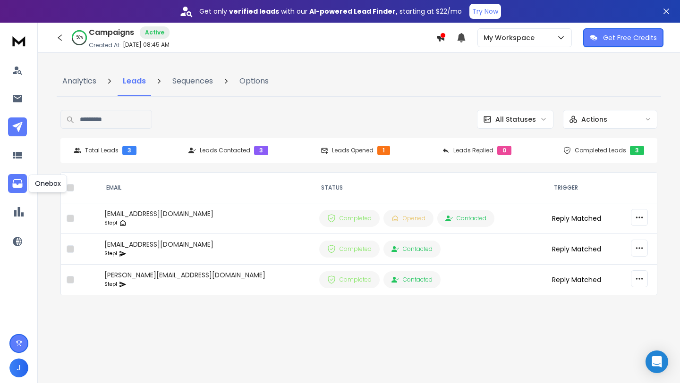  I want to click on p: Try Now, so click(485, 11).